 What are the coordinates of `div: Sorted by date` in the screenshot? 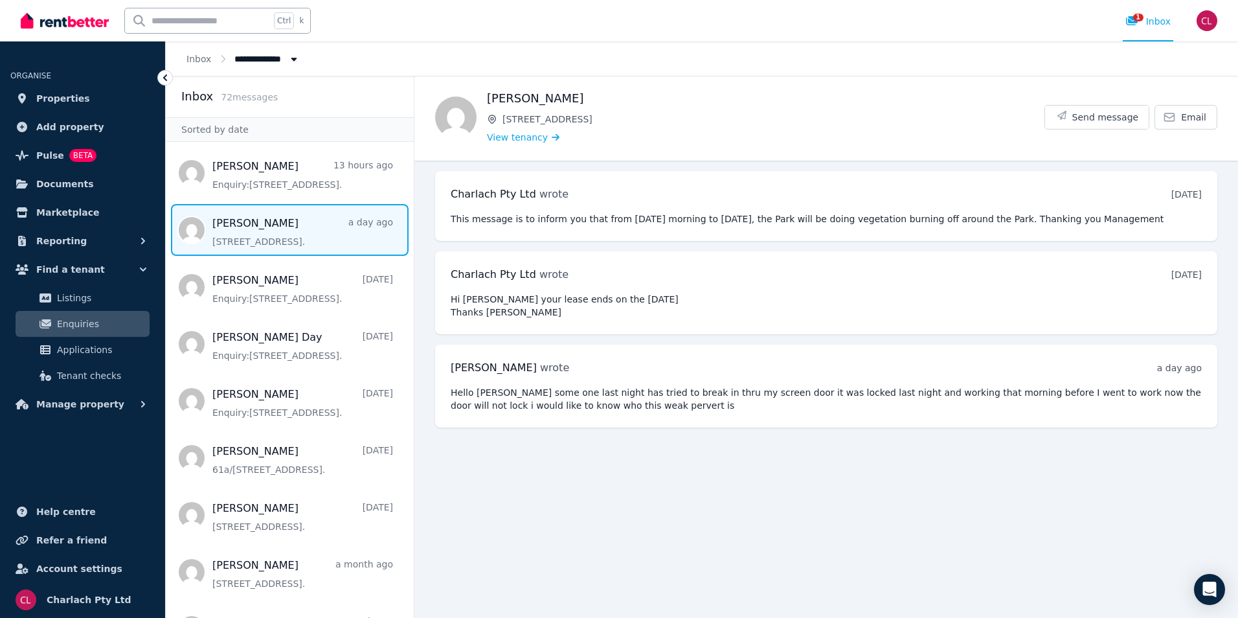 It's located at (289, 129).